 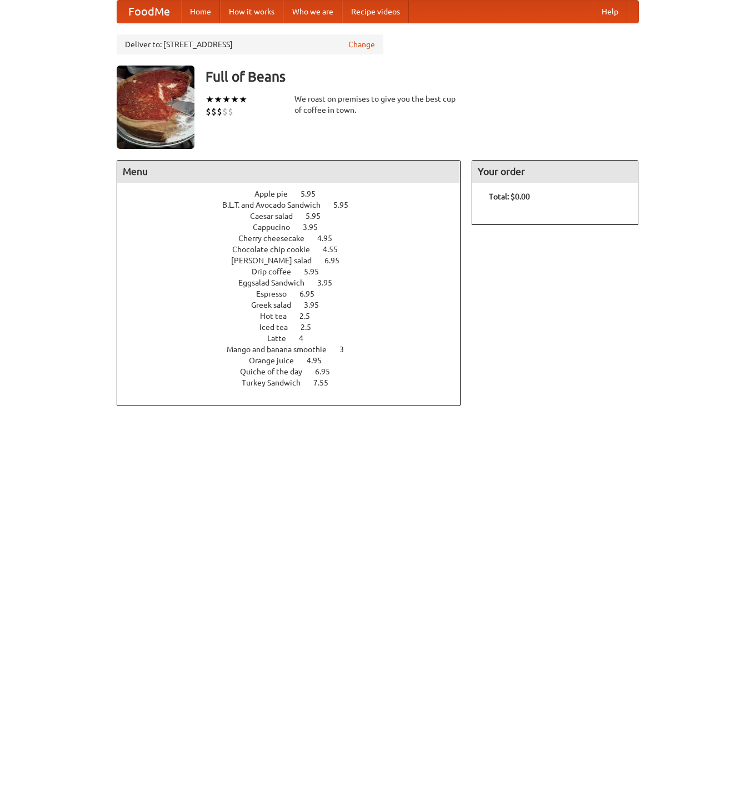 I want to click on a: Quiche of the day 6.95, so click(x=295, y=371).